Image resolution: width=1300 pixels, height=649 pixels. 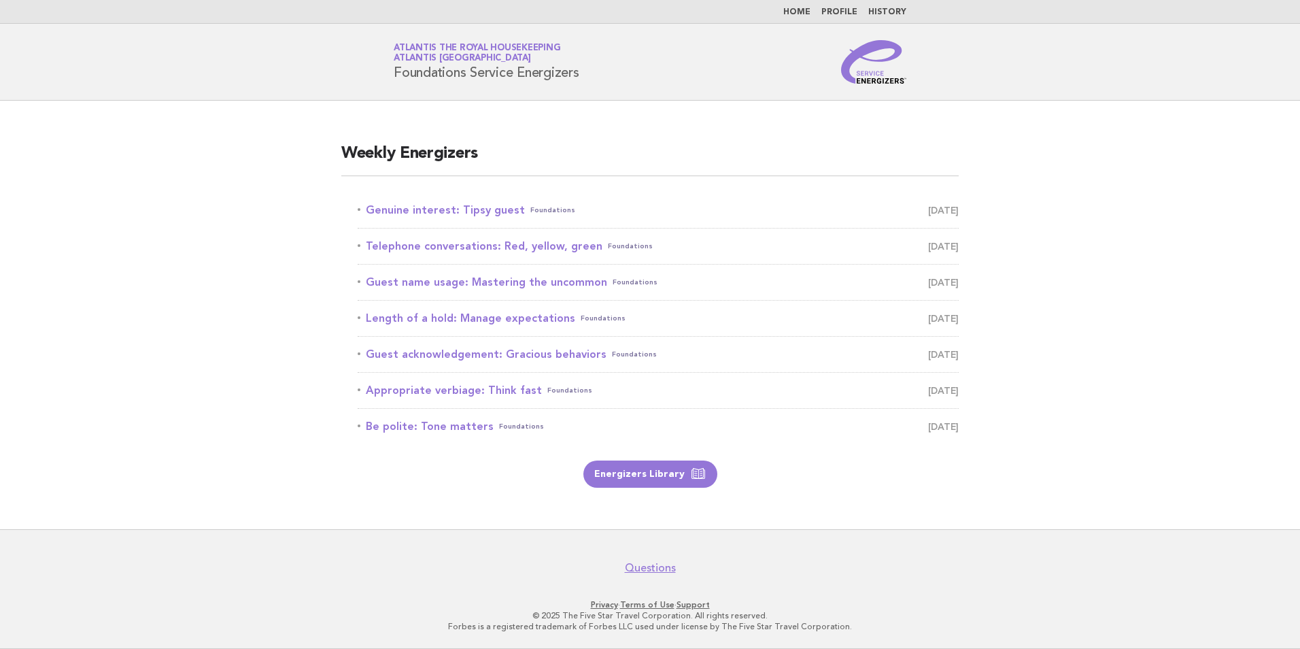 I want to click on h2: Weekly Energizers, so click(x=650, y=159).